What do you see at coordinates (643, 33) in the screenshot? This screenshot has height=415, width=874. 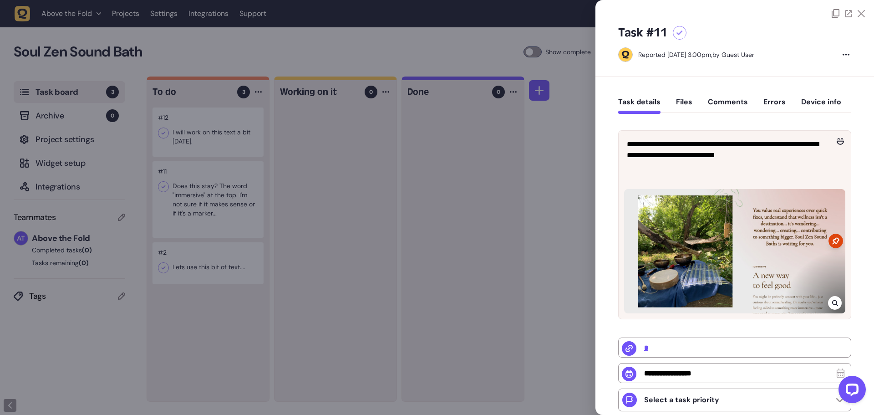 I see `h5: Task #11` at bounding box center [643, 33].